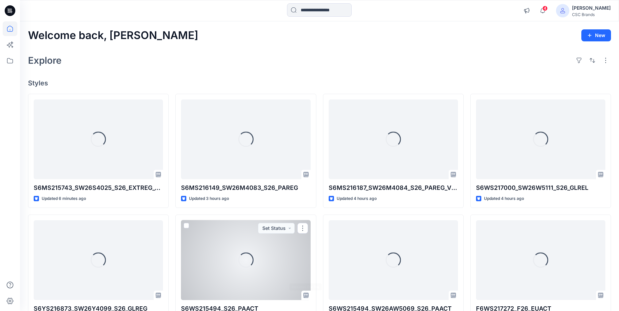 This screenshot has height=311, width=619. I want to click on p: Updated 6 minutes ago, so click(64, 198).